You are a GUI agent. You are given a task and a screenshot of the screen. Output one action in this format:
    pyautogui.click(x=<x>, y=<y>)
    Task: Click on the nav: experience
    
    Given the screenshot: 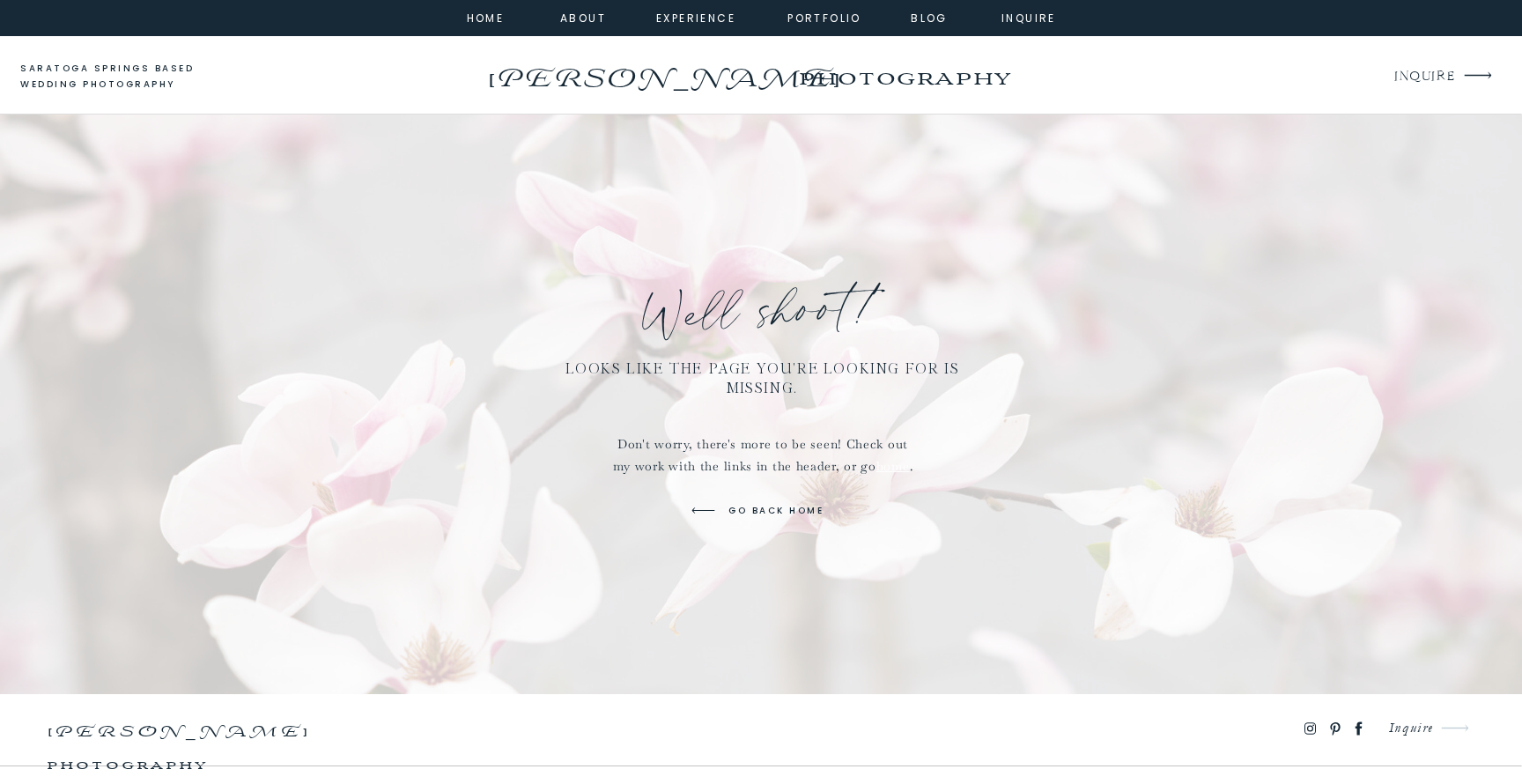 What is the action you would take?
    pyautogui.click(x=692, y=17)
    